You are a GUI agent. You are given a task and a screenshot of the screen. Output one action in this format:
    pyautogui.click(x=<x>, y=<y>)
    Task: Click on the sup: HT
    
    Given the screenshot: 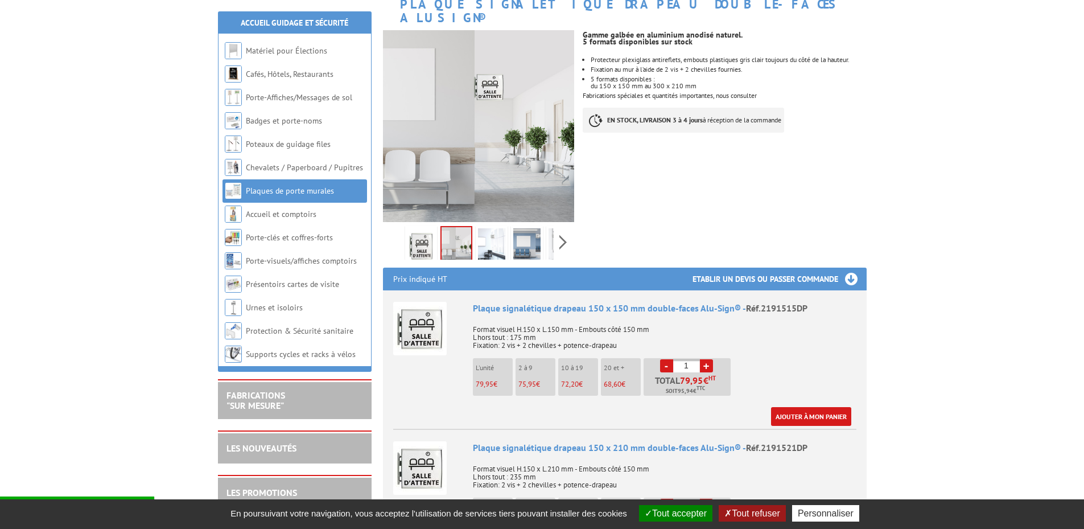 What is the action you would take?
    pyautogui.click(x=712, y=378)
    